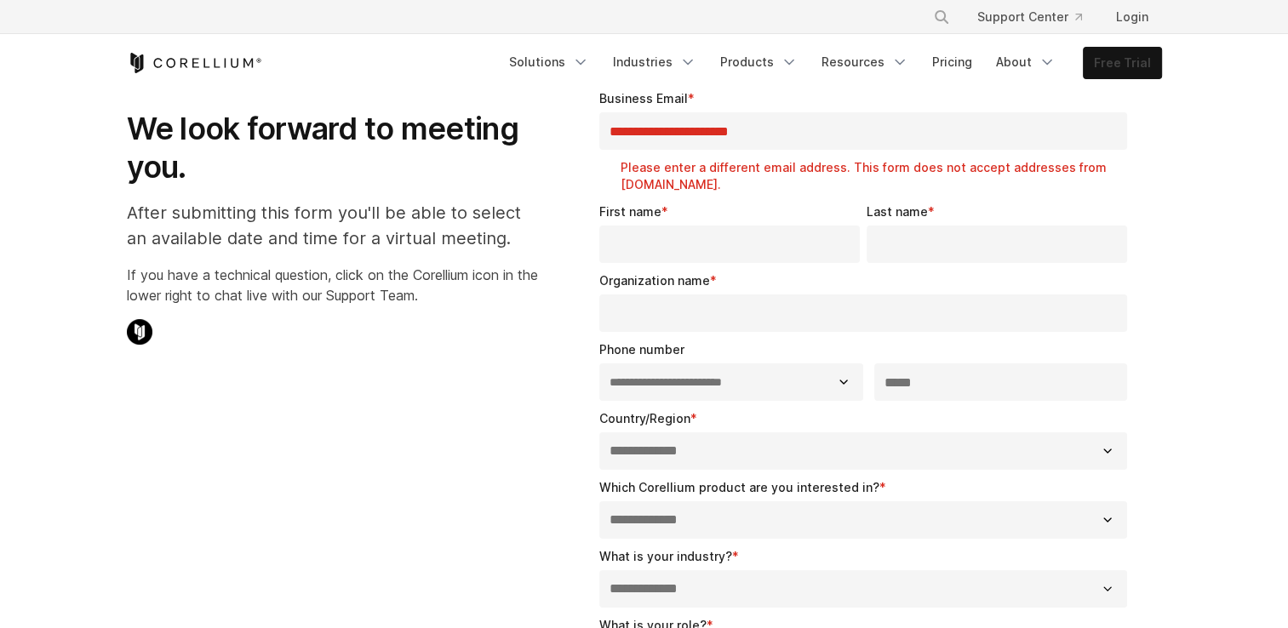 The width and height of the screenshot is (1288, 628). I want to click on a: Products, so click(758, 62).